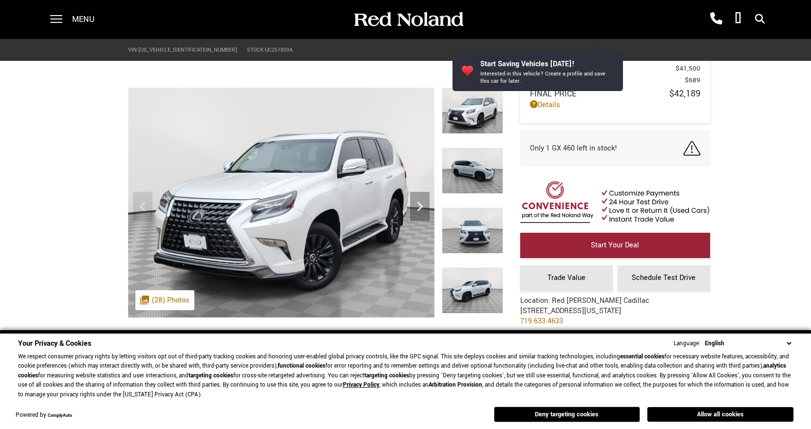 The width and height of the screenshot is (811, 429). I want to click on span: Trade Value, so click(566, 277).